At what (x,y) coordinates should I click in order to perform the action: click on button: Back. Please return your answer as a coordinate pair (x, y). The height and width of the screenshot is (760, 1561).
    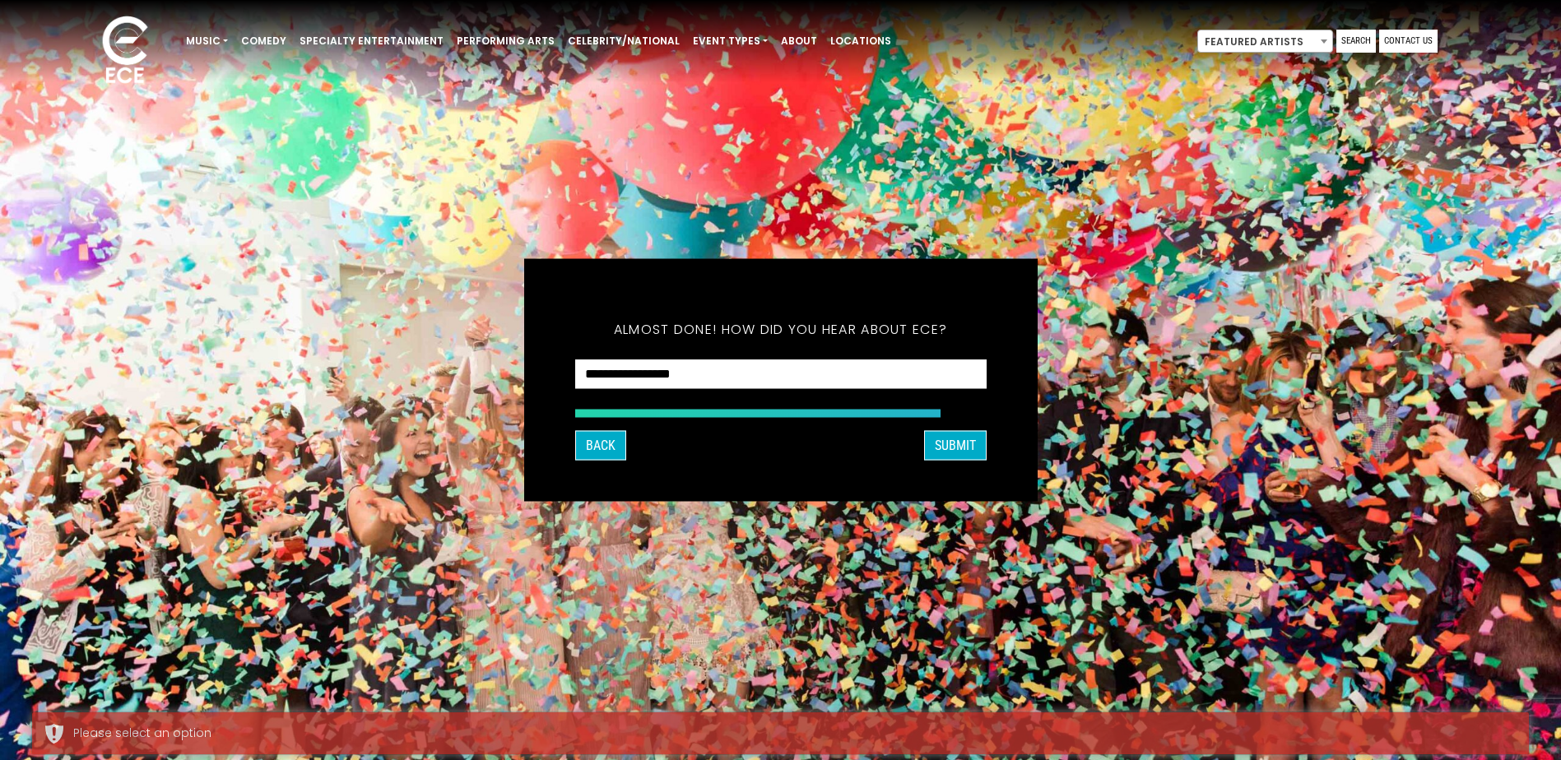
    Looking at the image, I should click on (601, 446).